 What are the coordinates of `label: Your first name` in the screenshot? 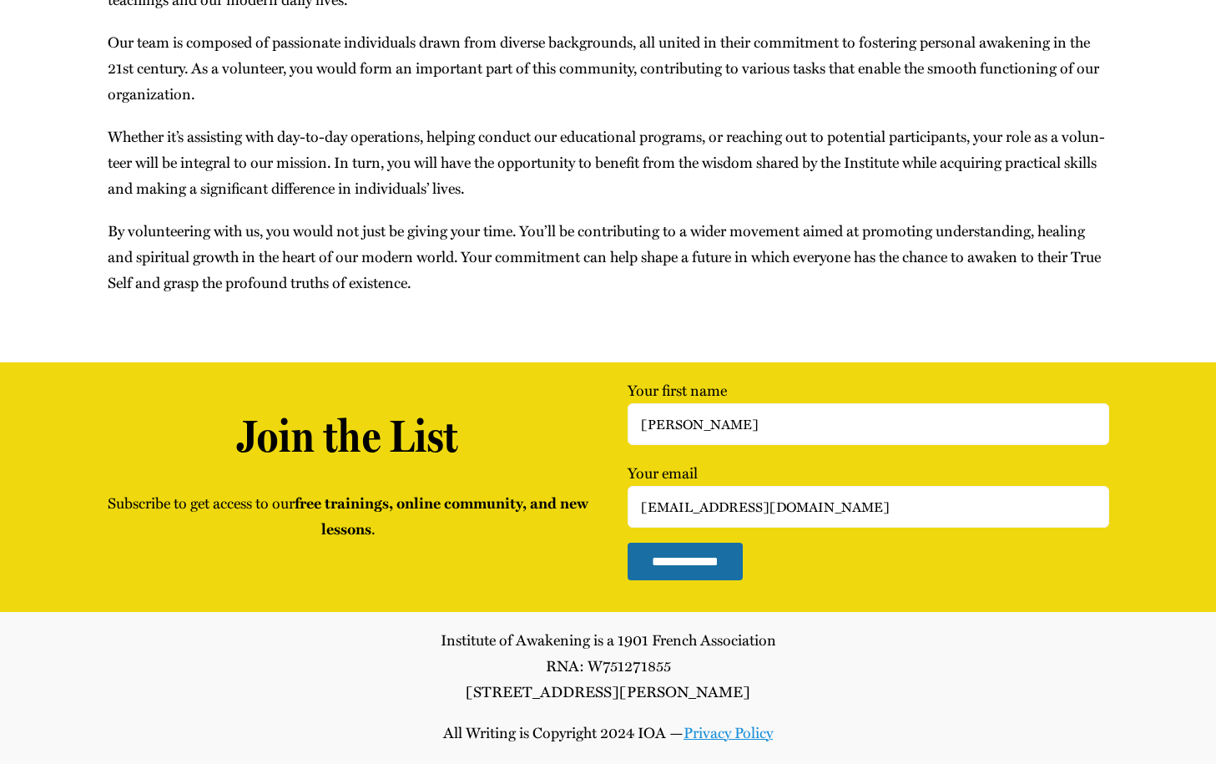 It's located at (868, 406).